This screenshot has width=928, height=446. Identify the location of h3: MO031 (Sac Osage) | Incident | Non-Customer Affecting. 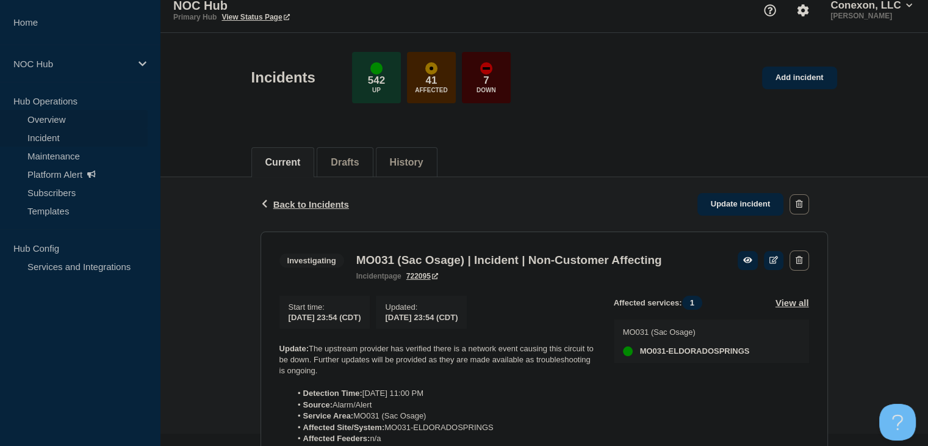
(509, 260).